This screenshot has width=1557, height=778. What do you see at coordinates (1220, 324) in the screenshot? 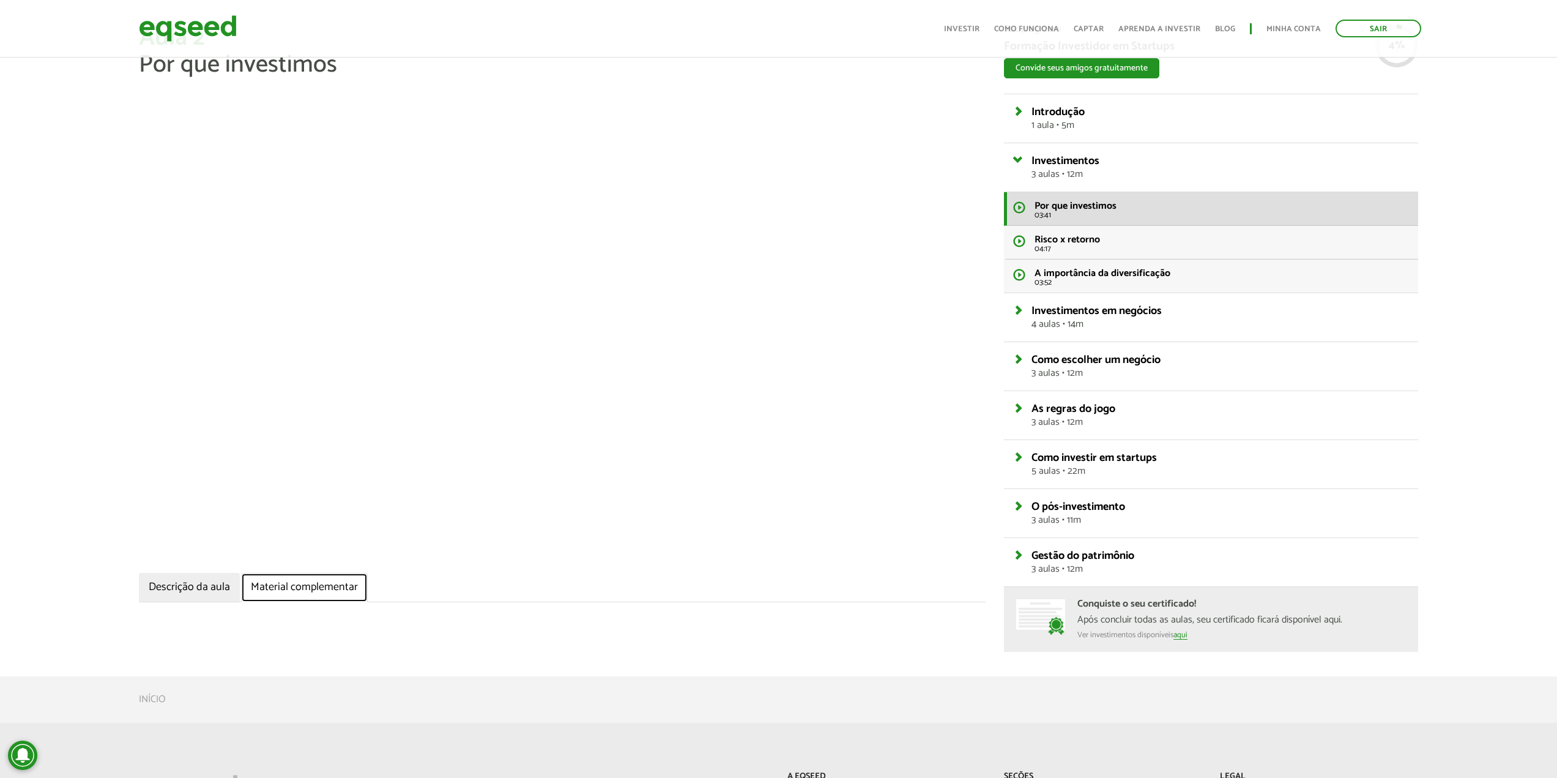
I see `span: 4 aulas • 14m` at bounding box center [1220, 324].